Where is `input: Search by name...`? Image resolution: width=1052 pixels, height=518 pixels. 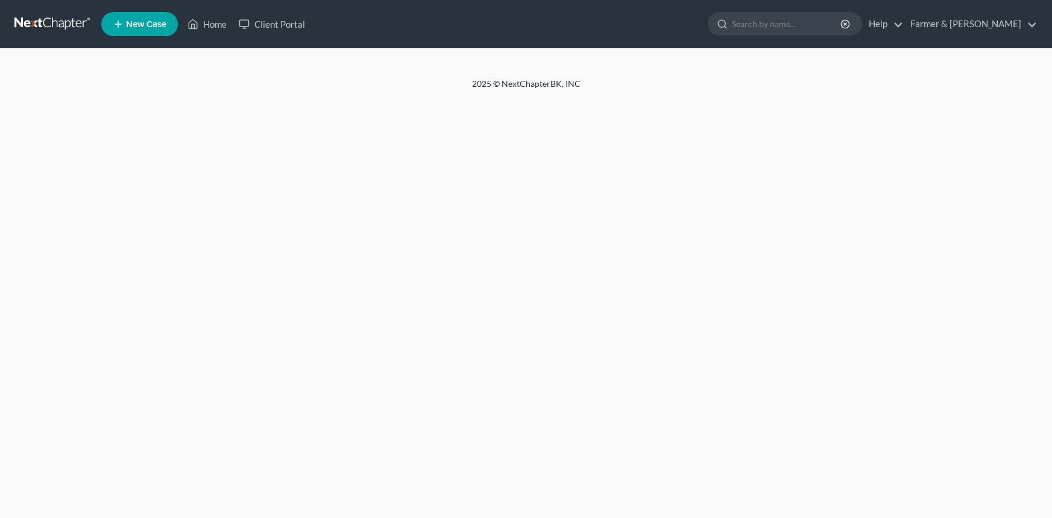
input: Search by name... is located at coordinates (787, 24).